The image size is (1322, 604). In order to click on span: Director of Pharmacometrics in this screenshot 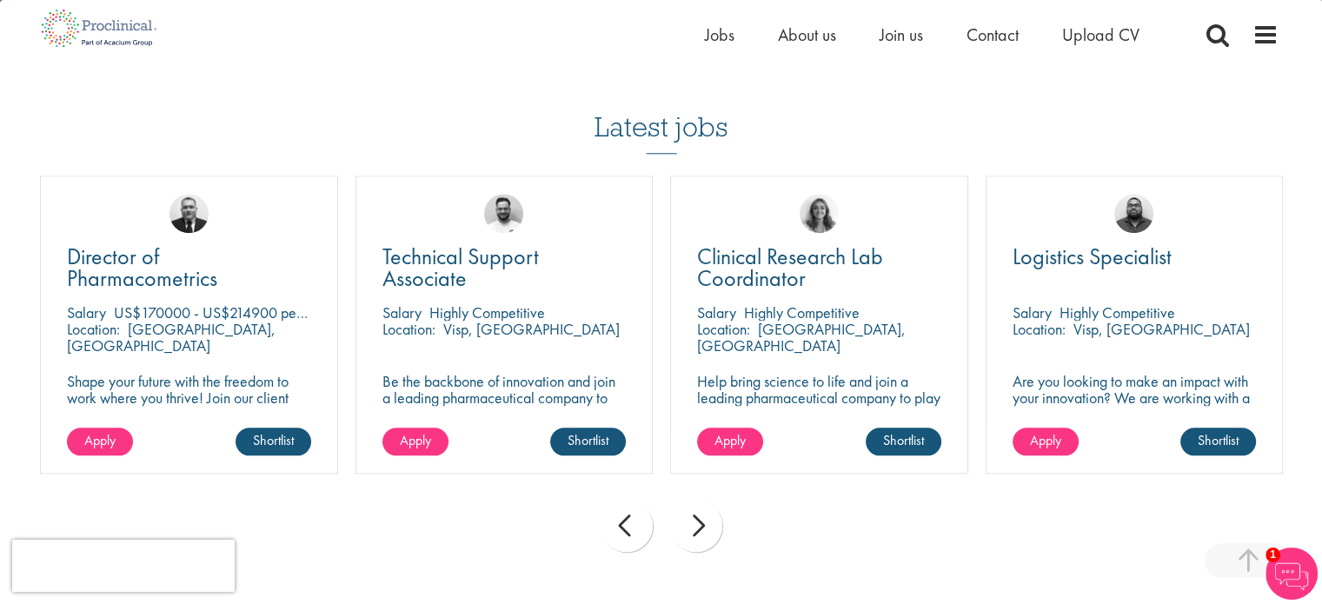, I will do `click(142, 267)`.